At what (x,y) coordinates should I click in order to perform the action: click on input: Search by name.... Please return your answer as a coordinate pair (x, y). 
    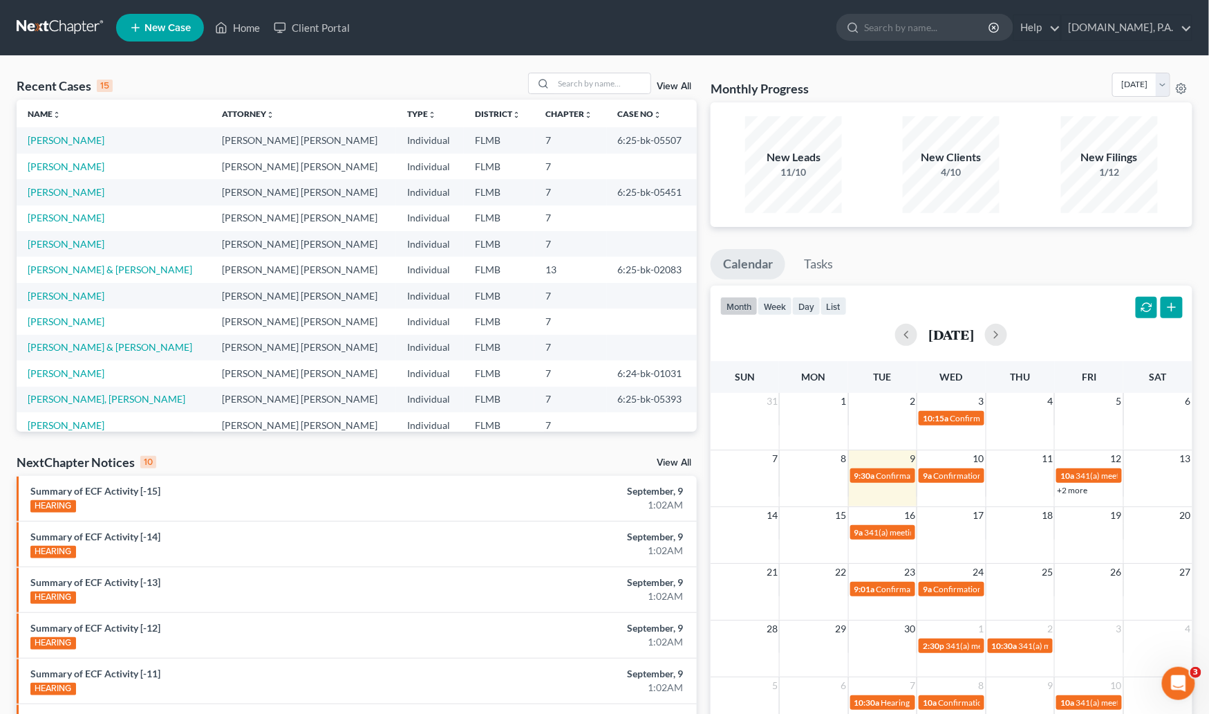
    Looking at the image, I should click on (602, 83).